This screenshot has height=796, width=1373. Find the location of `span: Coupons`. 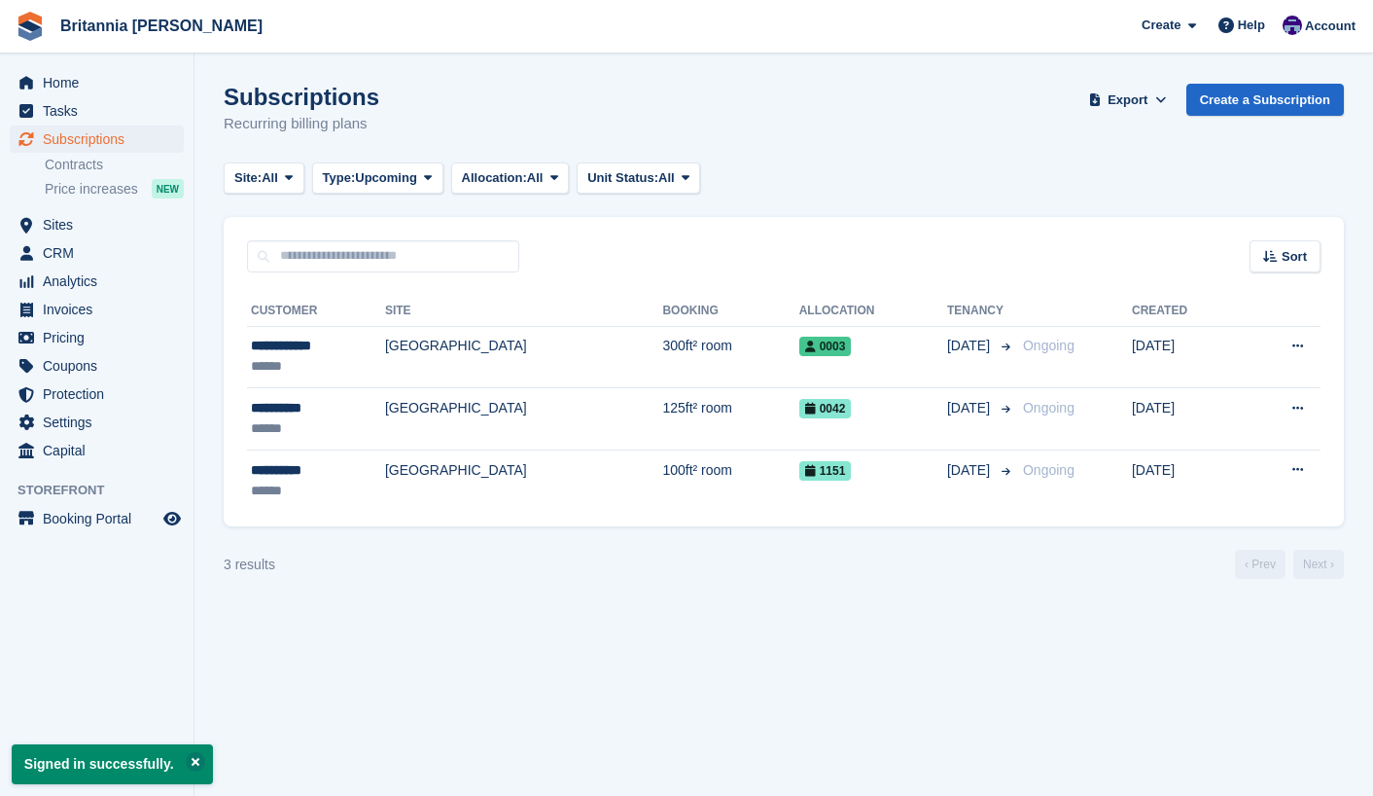

span: Coupons is located at coordinates (101, 366).